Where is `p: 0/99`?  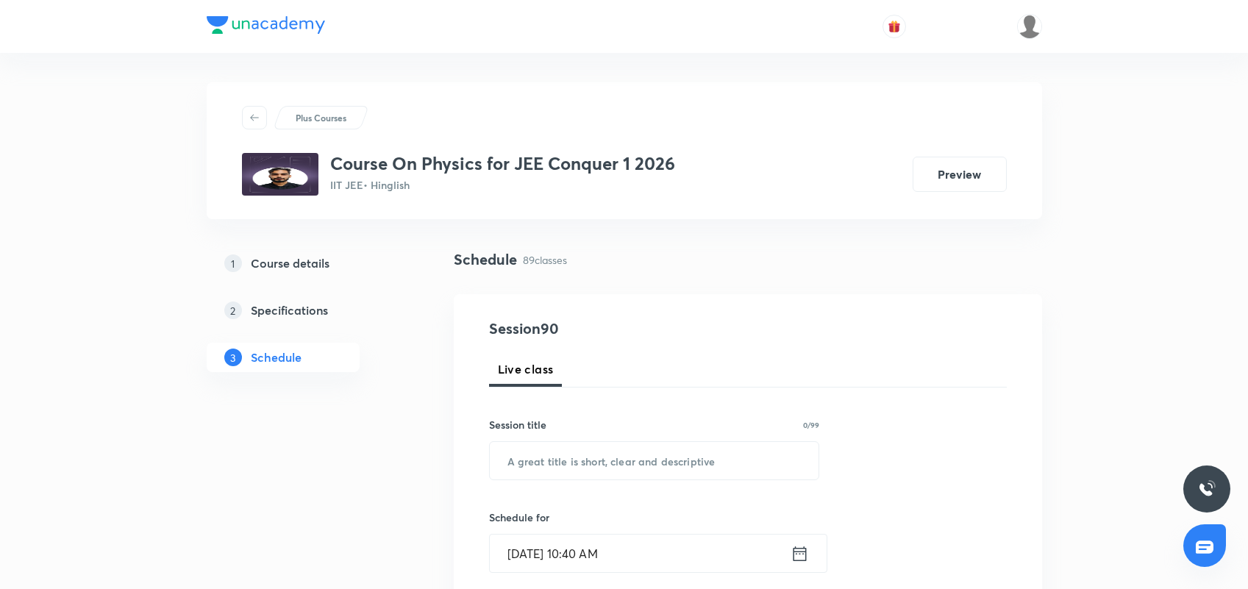
p: 0/99 is located at coordinates (811, 425).